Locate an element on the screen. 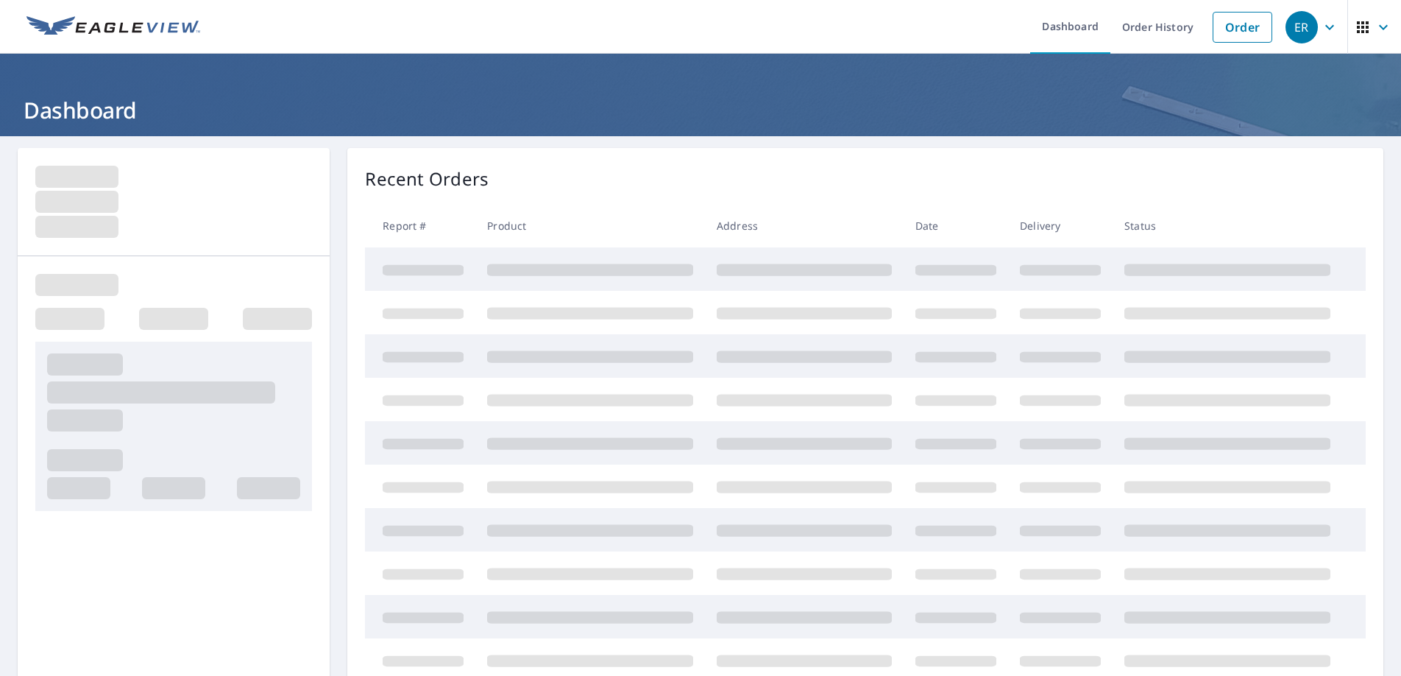 This screenshot has height=676, width=1401. a: Order is located at coordinates (1242, 27).